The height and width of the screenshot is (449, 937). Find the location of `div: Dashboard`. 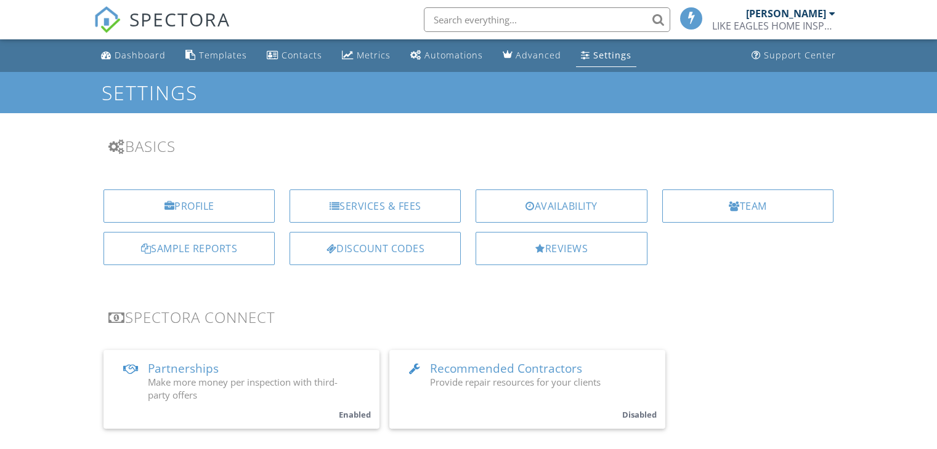

div: Dashboard is located at coordinates (140, 55).